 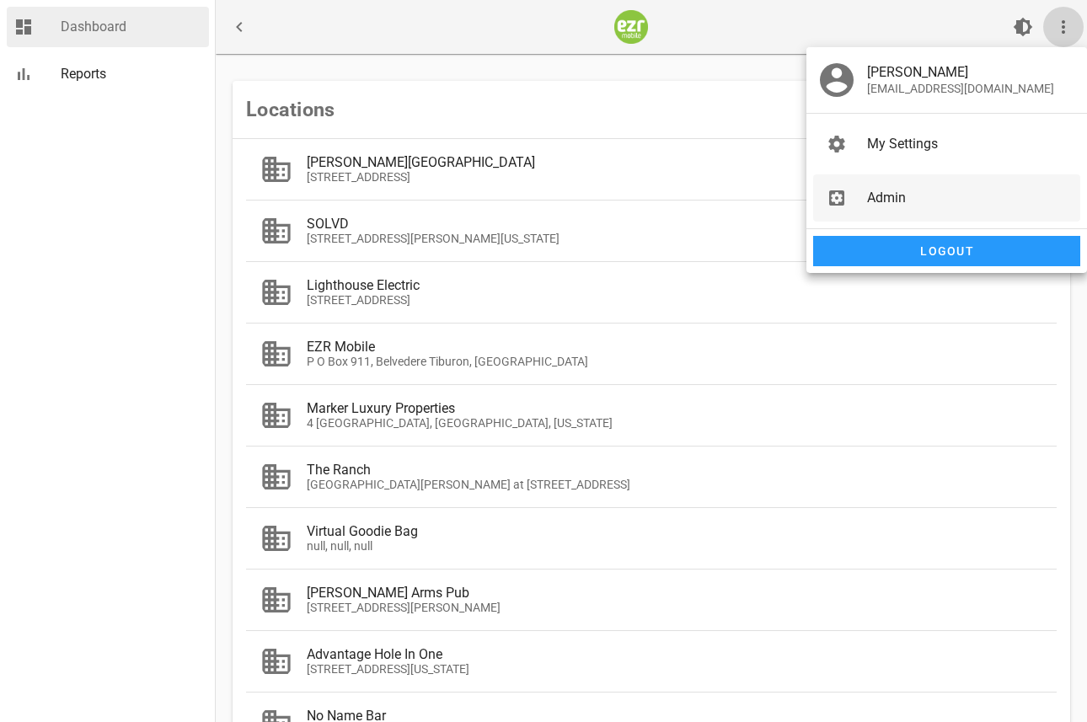 What do you see at coordinates (675, 654) in the screenshot?
I see `div: Advantage Hole In One` at bounding box center [675, 654].